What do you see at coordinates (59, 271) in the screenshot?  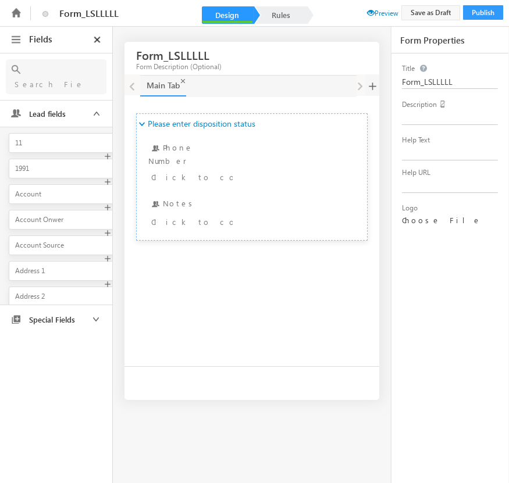 I see `div: Address 1` at bounding box center [59, 271].